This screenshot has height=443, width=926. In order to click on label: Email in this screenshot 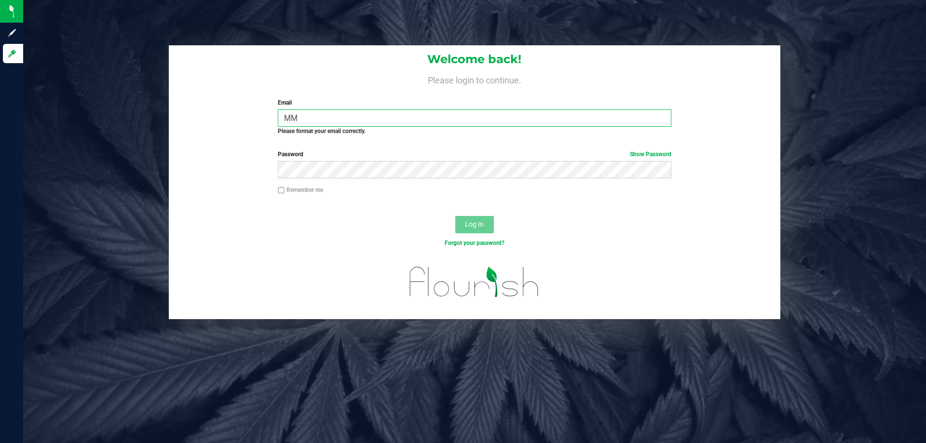, I will do `click(474, 103)`.